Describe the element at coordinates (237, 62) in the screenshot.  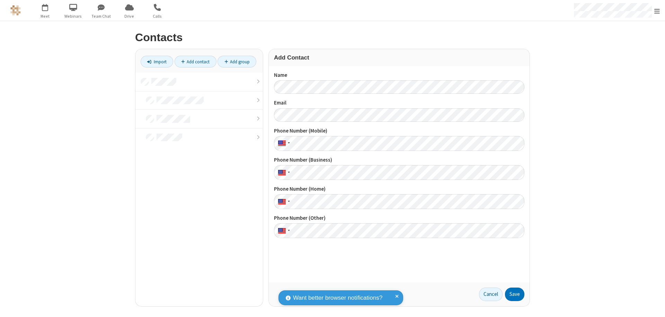
I see `a: Add group` at that location.